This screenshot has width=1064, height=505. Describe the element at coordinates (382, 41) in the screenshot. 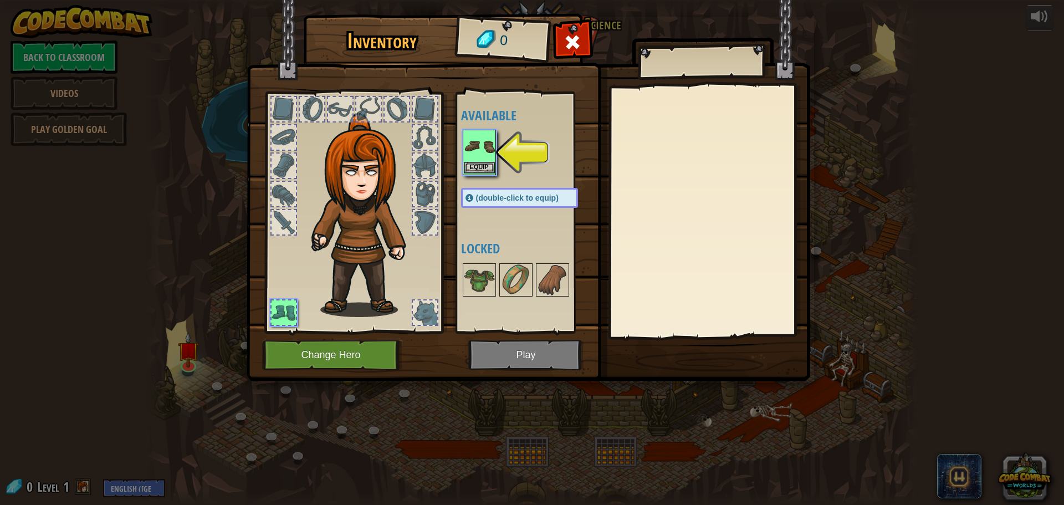

I see `h1: Inventory` at that location.